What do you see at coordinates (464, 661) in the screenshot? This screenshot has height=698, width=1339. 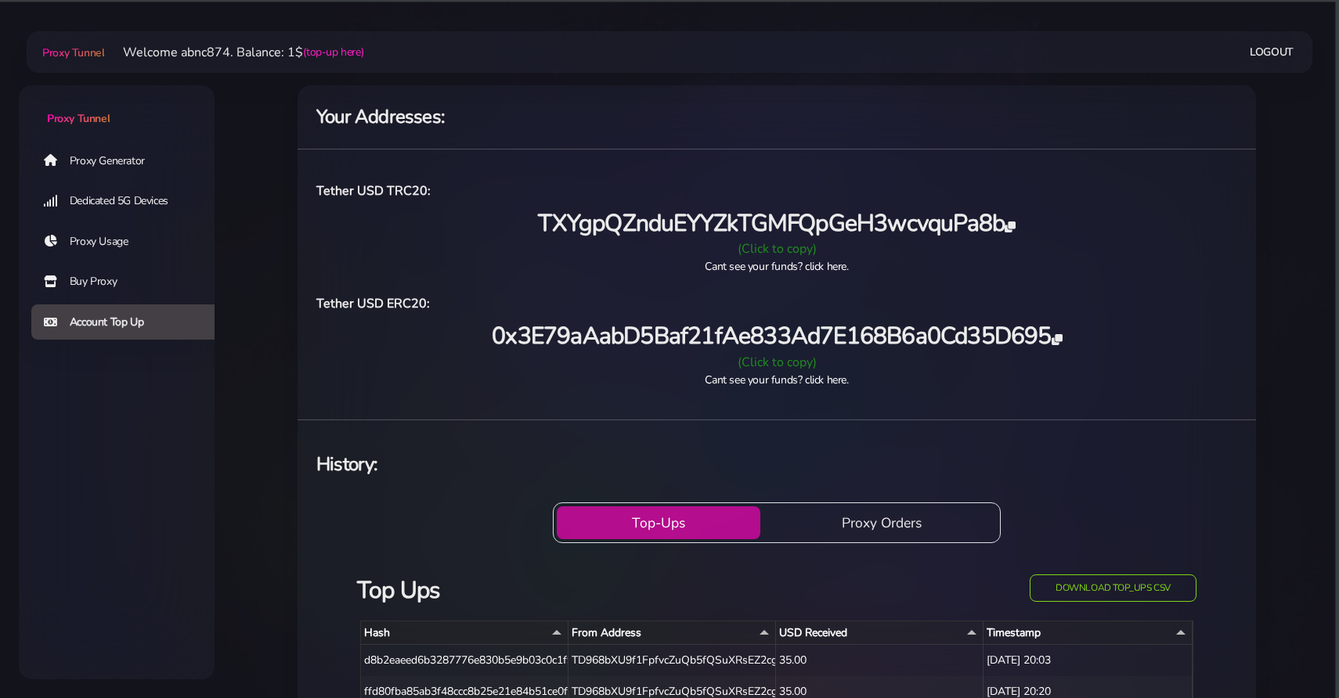 I see `div: d8b2eaeed6b3287776e830b5e9b03c0c1f9cecdd7707582092ad6b41123862d7` at bounding box center [464, 661].